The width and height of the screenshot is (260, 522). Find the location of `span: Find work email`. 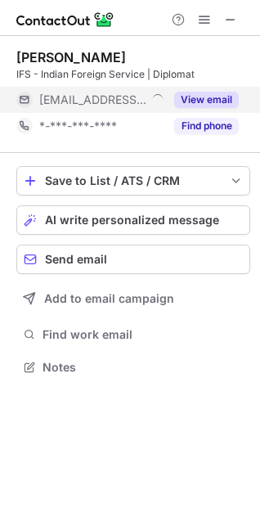

span: Find work email is located at coordinates (143, 334).